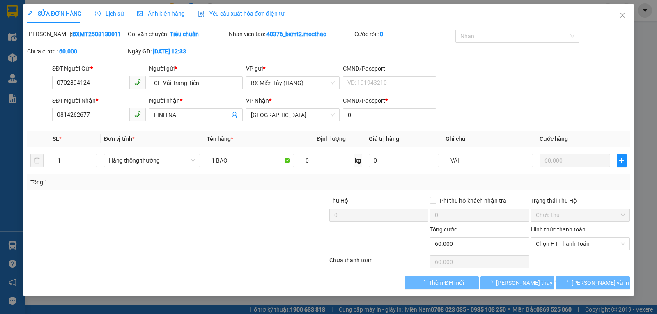 This screenshot has width=657, height=314. What do you see at coordinates (109, 14) in the screenshot?
I see `span: Lịch sử` at bounding box center [109, 14].